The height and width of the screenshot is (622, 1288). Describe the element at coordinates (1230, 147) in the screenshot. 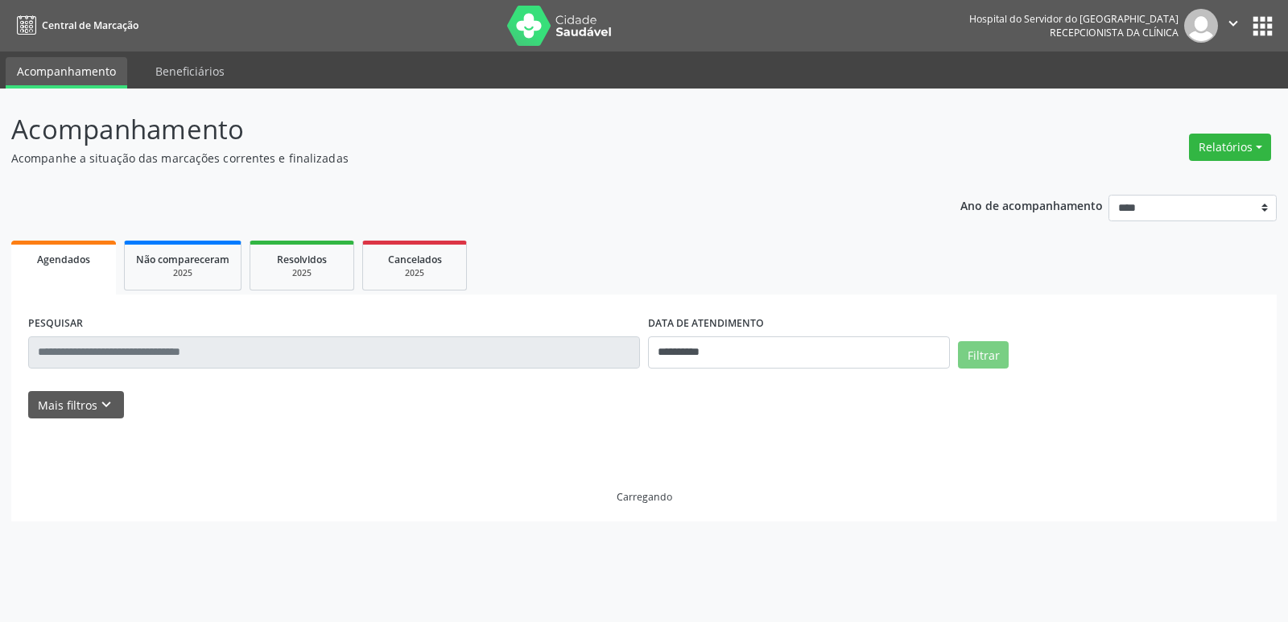

I see `button: Relatórios` at that location.